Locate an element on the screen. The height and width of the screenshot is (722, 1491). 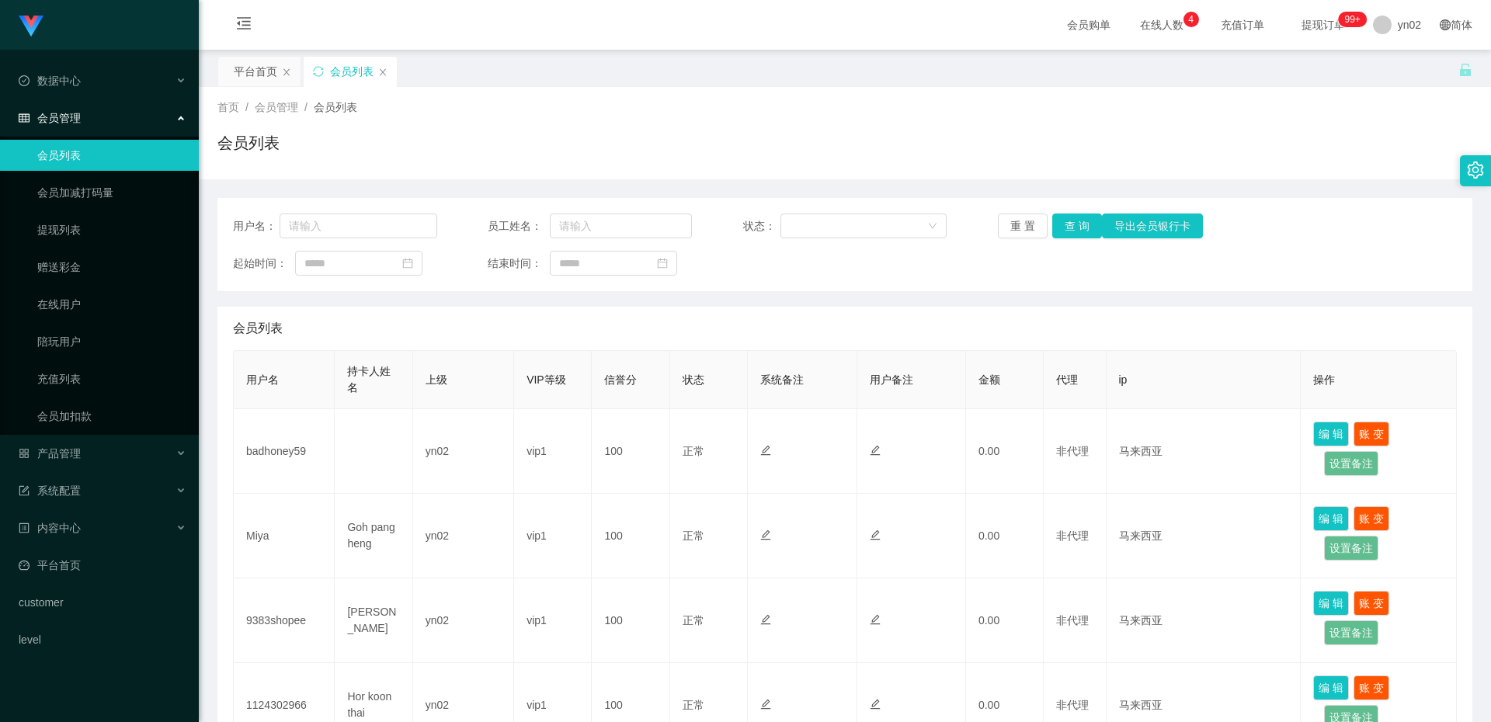
span: 结束时间： is located at coordinates (519, 263).